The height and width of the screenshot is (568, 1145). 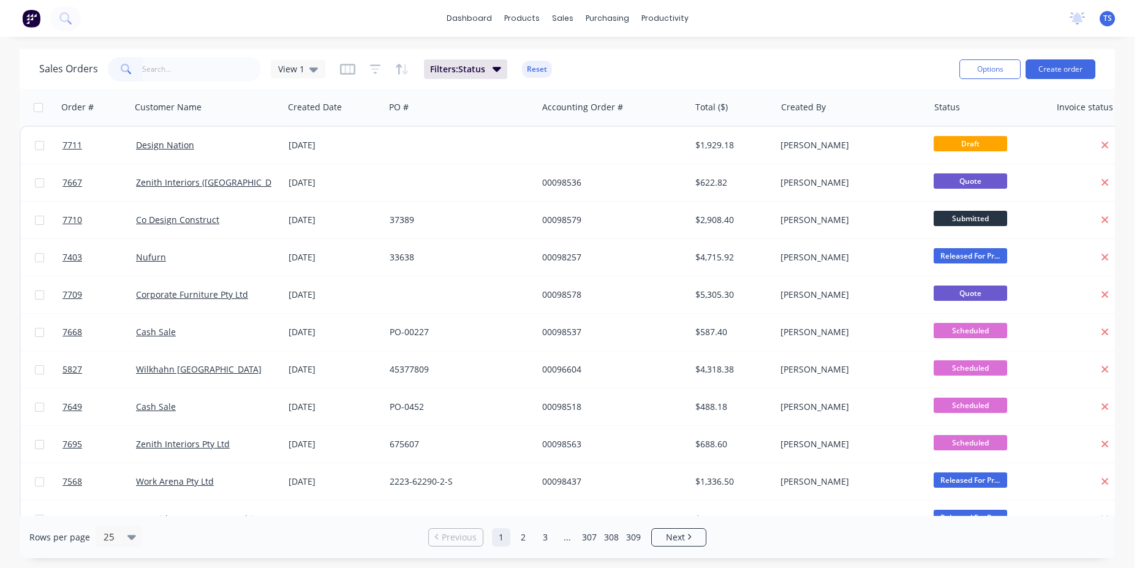 I want to click on span: 7590, so click(x=72, y=519).